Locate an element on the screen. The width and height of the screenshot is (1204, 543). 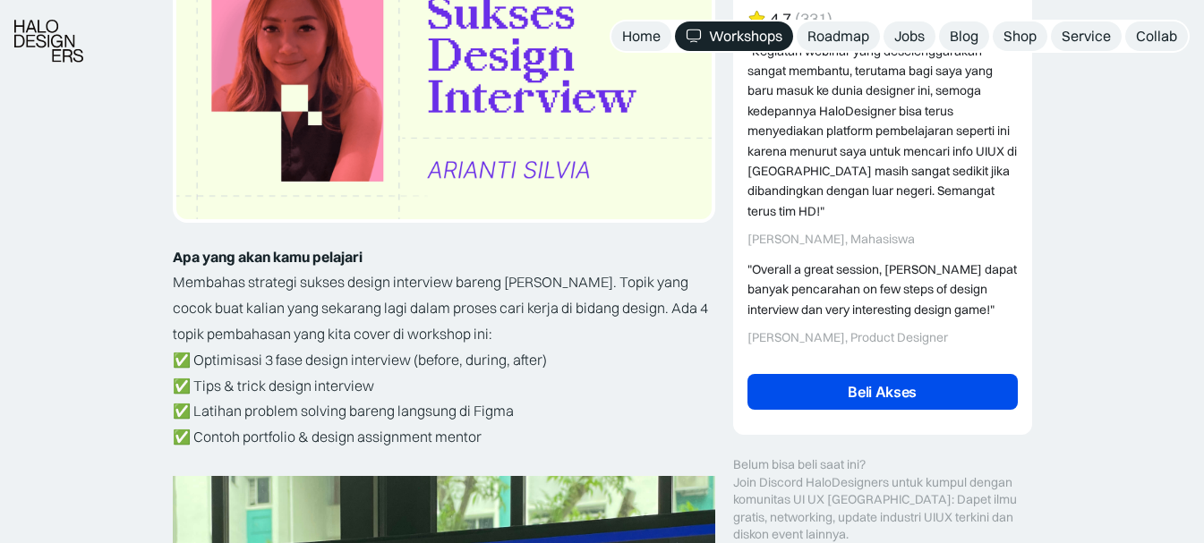
div: Shop is located at coordinates (1020, 36).